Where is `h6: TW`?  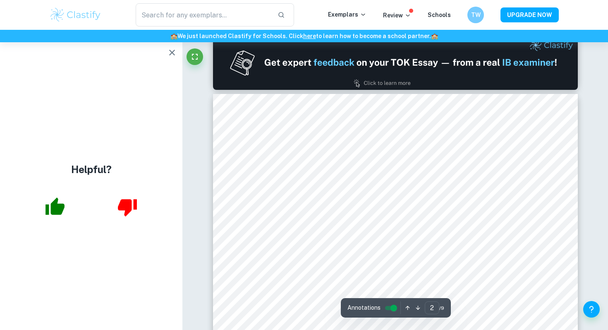 h6: TW is located at coordinates (476, 15).